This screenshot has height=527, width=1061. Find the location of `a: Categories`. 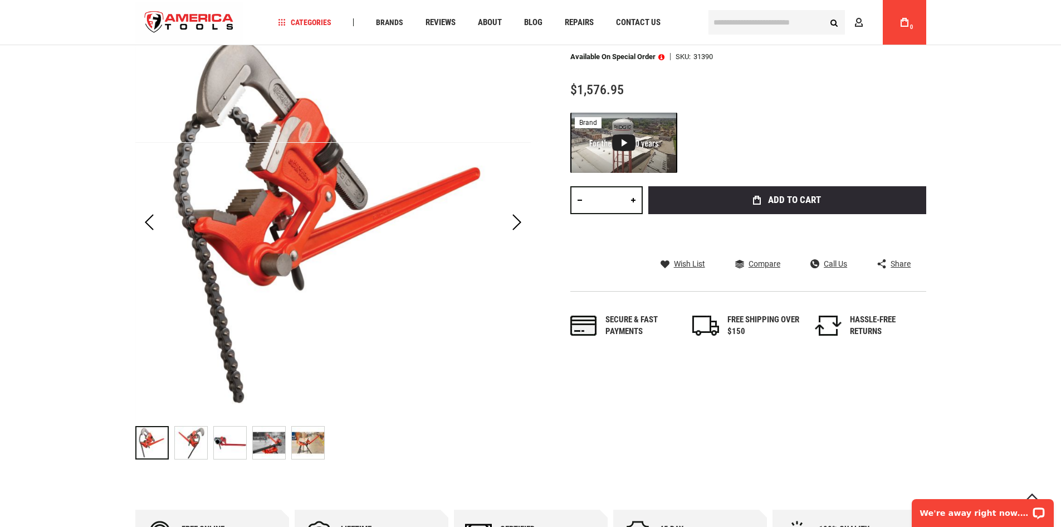

a: Categories is located at coordinates (305, 22).